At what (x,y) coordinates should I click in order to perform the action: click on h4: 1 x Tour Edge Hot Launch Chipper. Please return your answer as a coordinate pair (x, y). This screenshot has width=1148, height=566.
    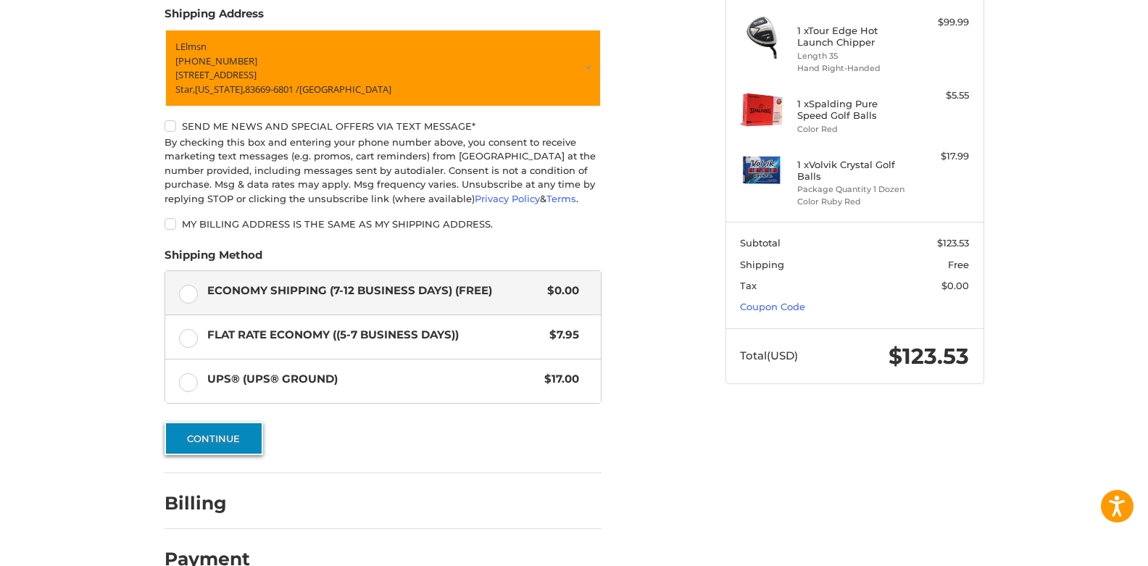
    Looking at the image, I should click on (852, 36).